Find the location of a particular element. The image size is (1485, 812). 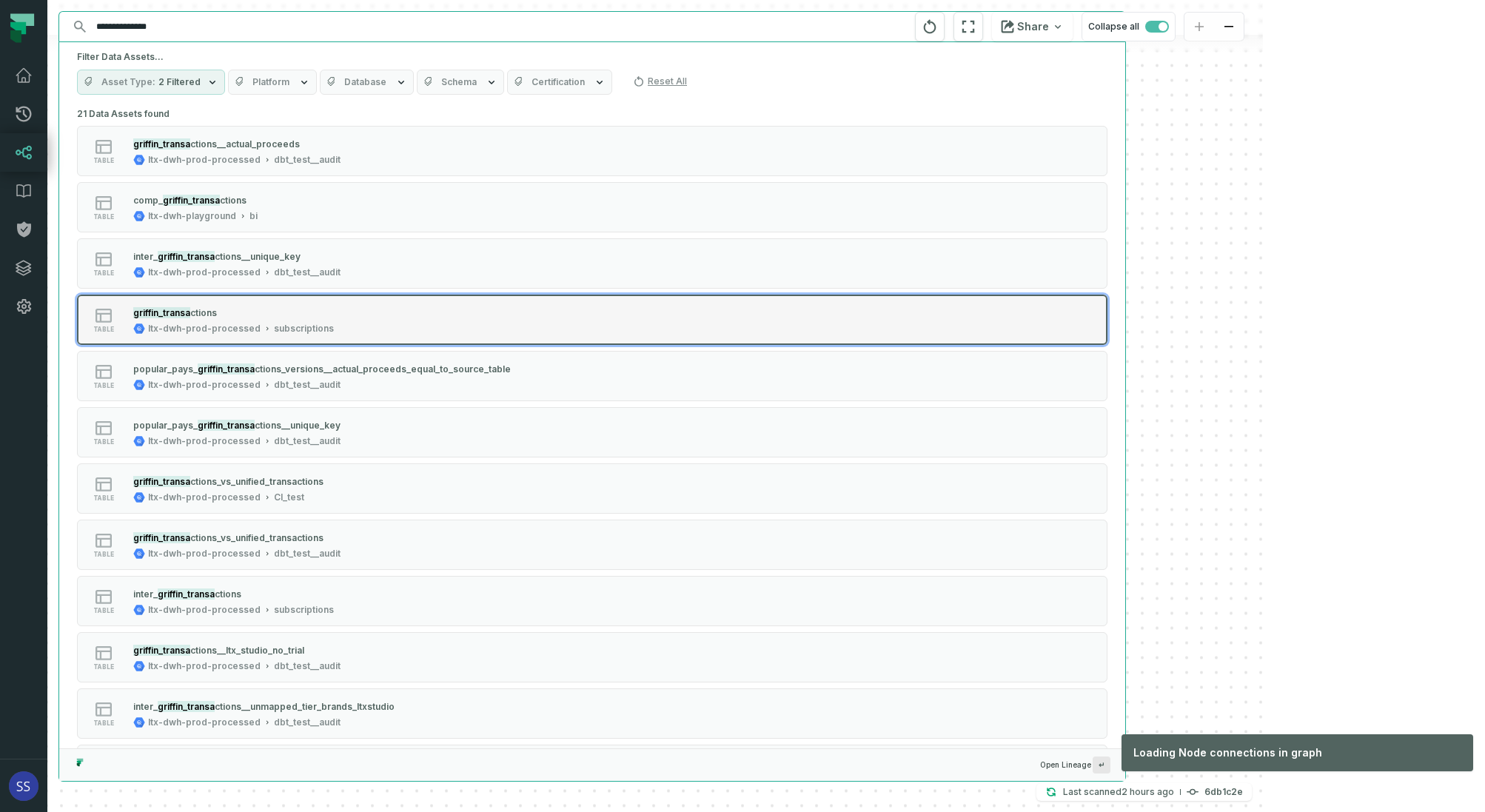

span: Platform is located at coordinates (271, 82).